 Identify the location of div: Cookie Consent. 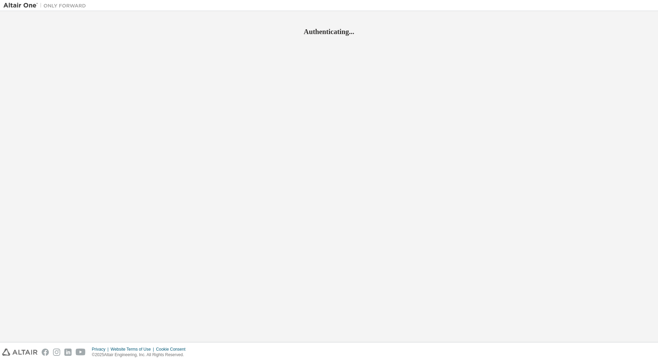
(172, 349).